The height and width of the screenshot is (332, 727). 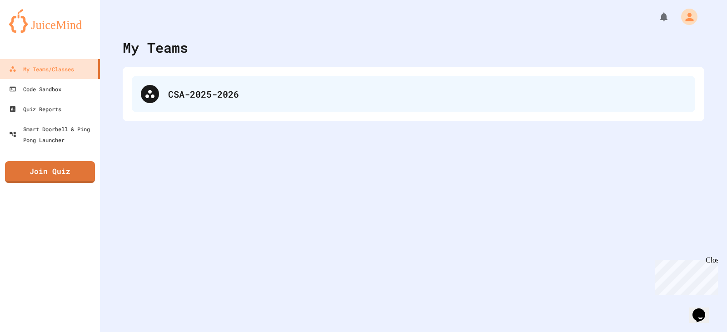 What do you see at coordinates (33, 30) in the screenshot?
I see `div: Chat with us now!Close` at bounding box center [33, 30].